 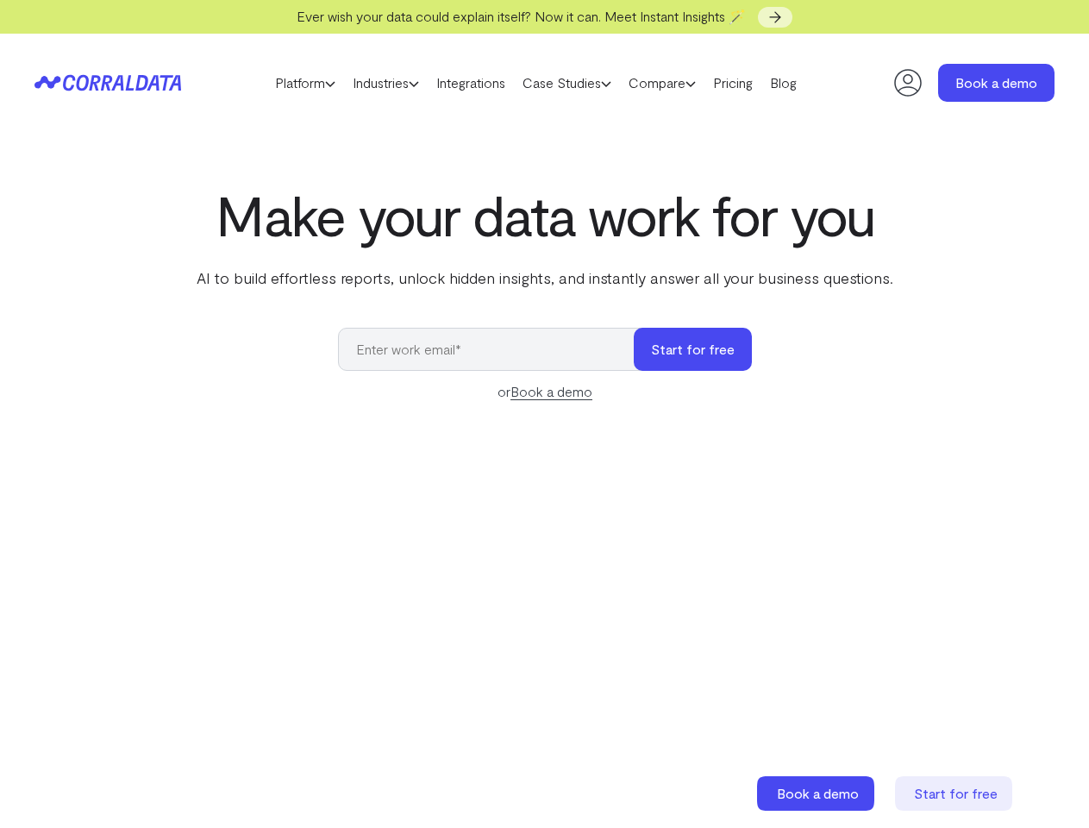 What do you see at coordinates (471, 83) in the screenshot?
I see `a: Integrations` at bounding box center [471, 83].